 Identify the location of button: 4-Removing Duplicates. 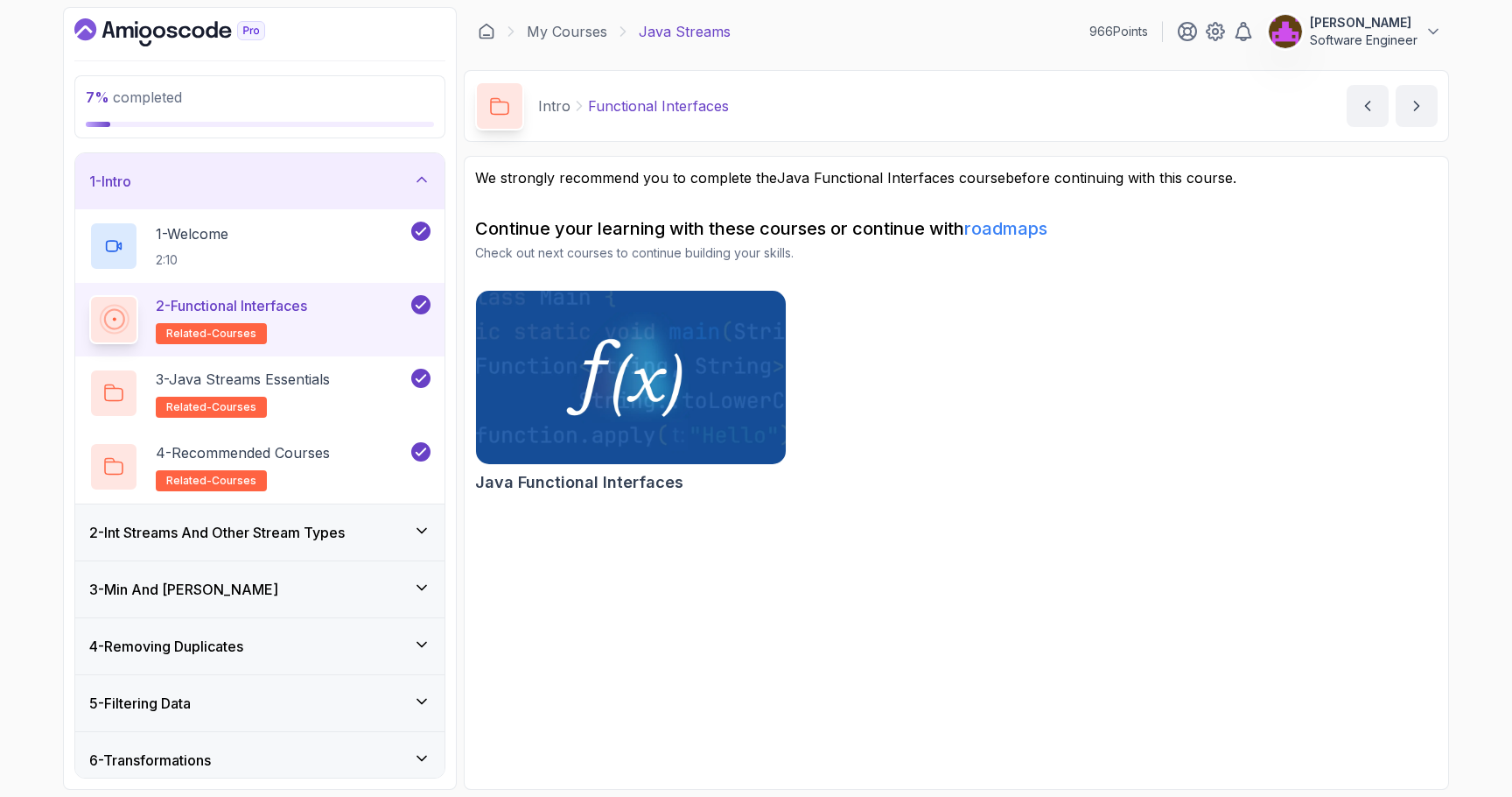
(260, 646).